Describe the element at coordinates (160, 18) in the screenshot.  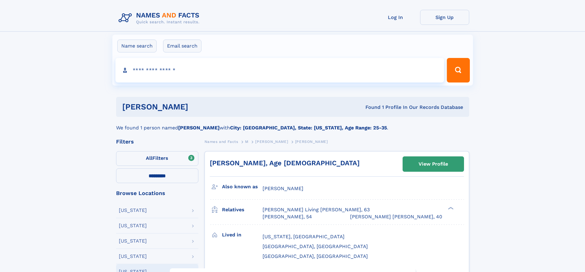
I see `img: Logo Names and Facts` at that location.